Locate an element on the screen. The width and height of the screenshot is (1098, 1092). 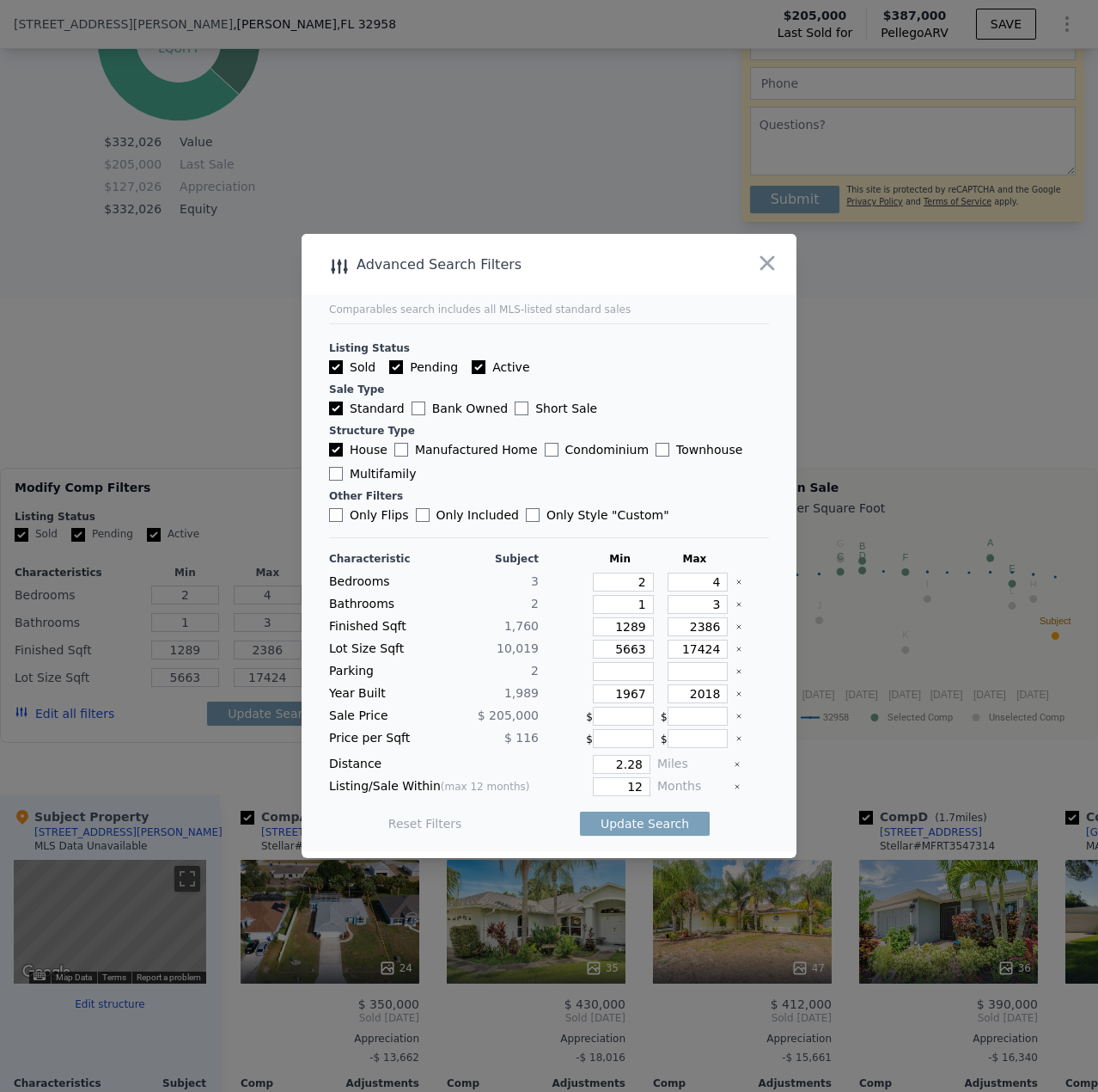
div: Subject is located at coordinates (488, 558).